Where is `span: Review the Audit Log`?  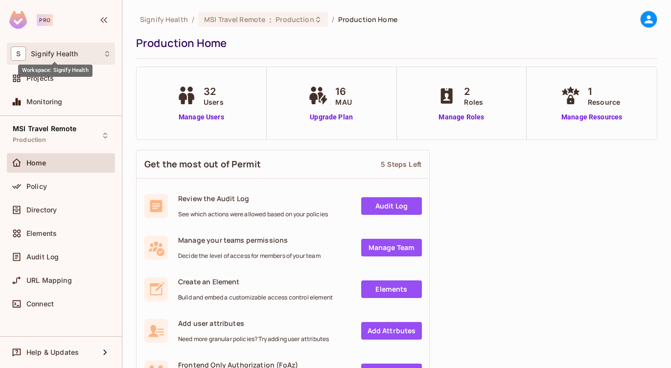 span: Review the Audit Log is located at coordinates (253, 198).